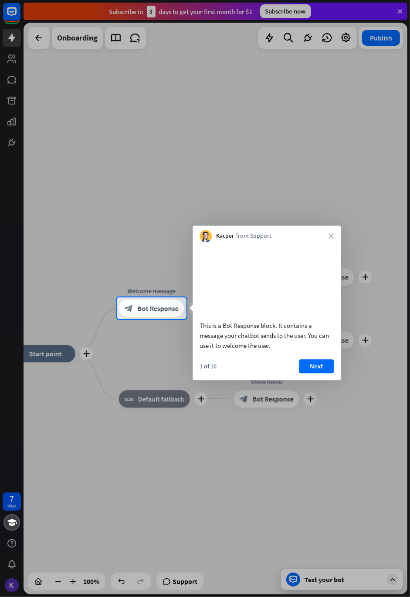 Image resolution: width=410 pixels, height=597 pixels. Describe the element at coordinates (254, 237) in the screenshot. I see `span: from Support` at that location.